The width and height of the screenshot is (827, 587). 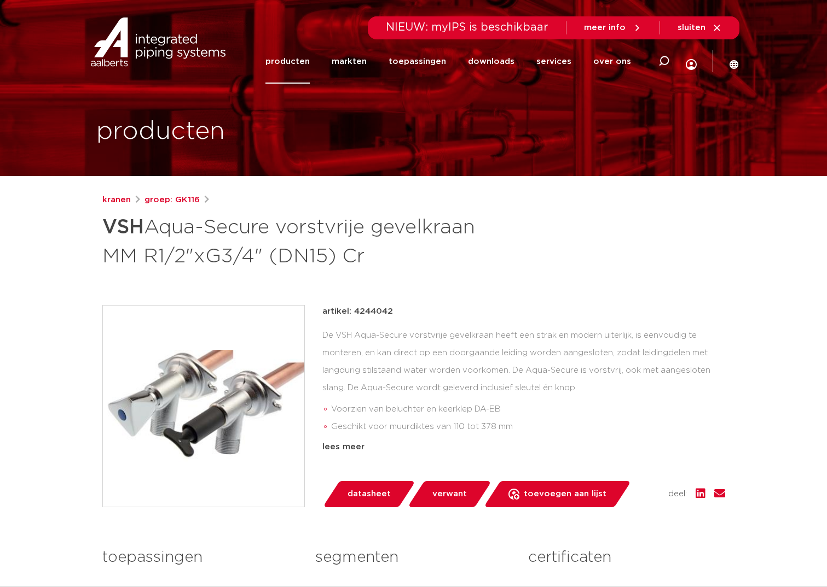 What do you see at coordinates (448, 61) in the screenshot?
I see `nav: Menu` at bounding box center [448, 61].